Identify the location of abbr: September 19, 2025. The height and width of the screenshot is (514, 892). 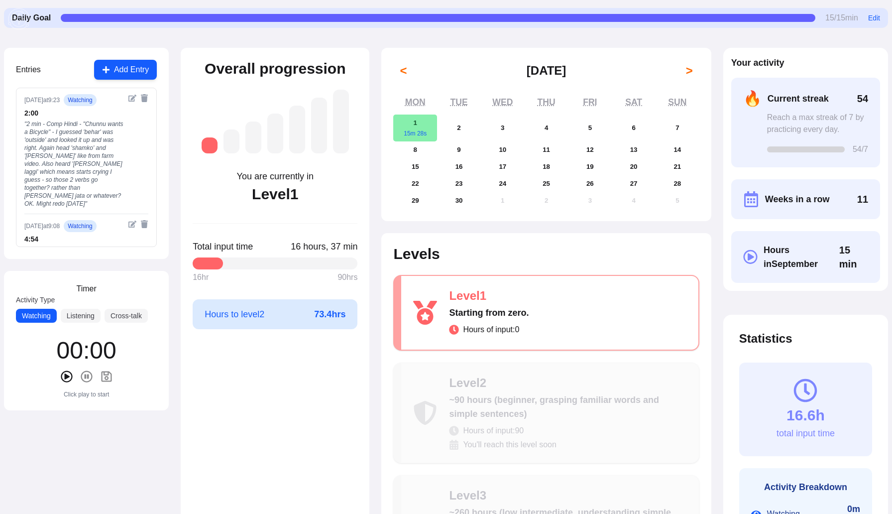
(590, 166).